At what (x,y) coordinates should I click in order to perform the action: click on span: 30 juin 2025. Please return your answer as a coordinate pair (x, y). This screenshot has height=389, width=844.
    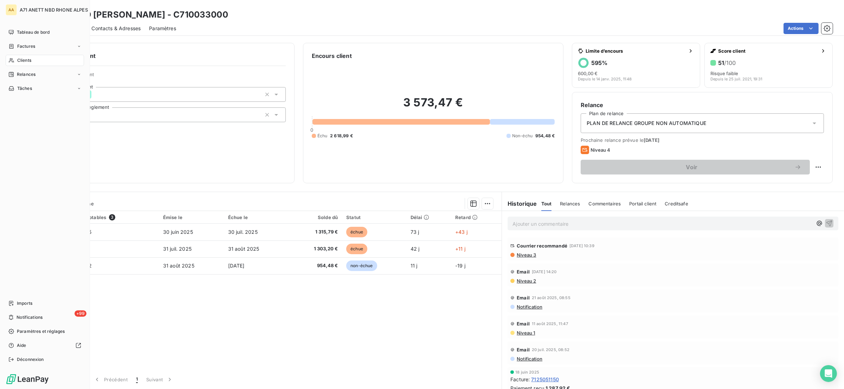
    Looking at the image, I should click on (178, 232).